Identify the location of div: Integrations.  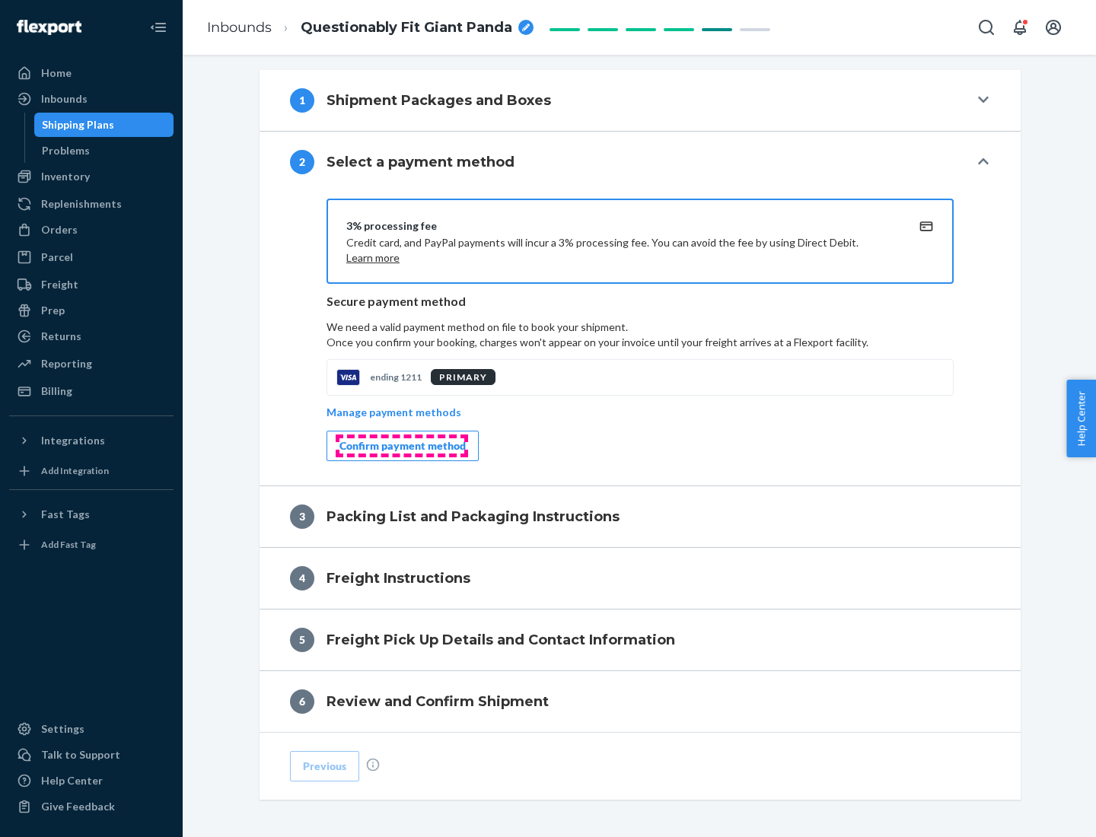
(73, 441).